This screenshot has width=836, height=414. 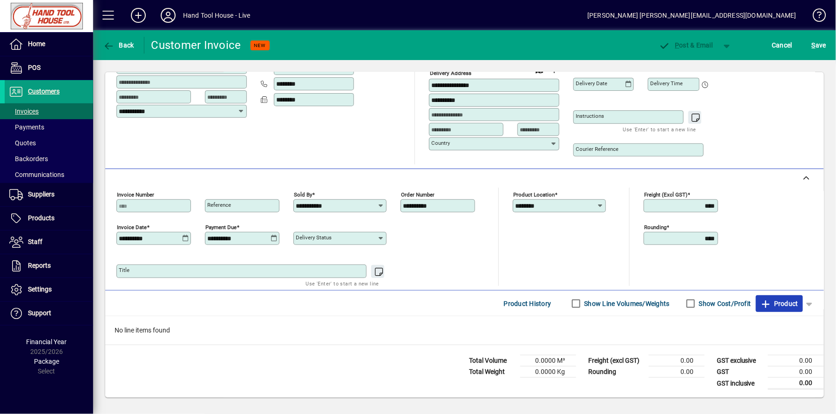 What do you see at coordinates (548, 361) in the screenshot?
I see `td: 0.0000 M³` at bounding box center [548, 361].